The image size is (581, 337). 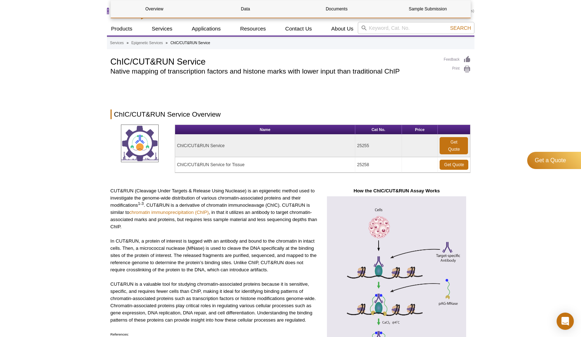 I want to click on th: Name, so click(x=265, y=130).